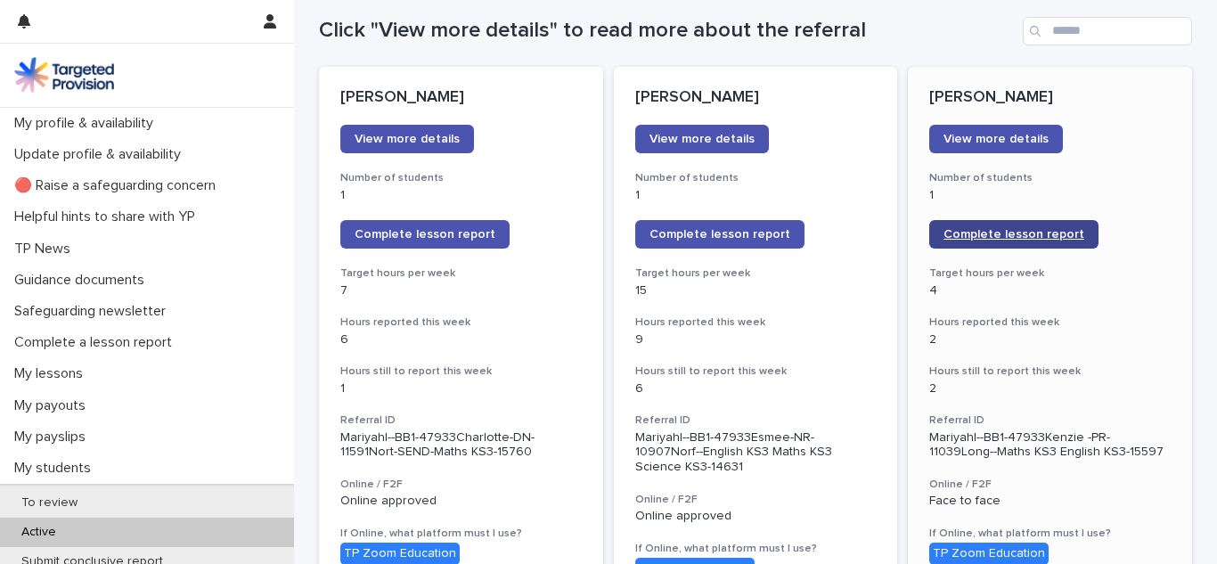 Image resolution: width=1217 pixels, height=564 pixels. I want to click on p: MariyahI--BB1-47933Kenzie -PR-11039Long--Maths KS3 English KS3-15597, so click(1050, 445).